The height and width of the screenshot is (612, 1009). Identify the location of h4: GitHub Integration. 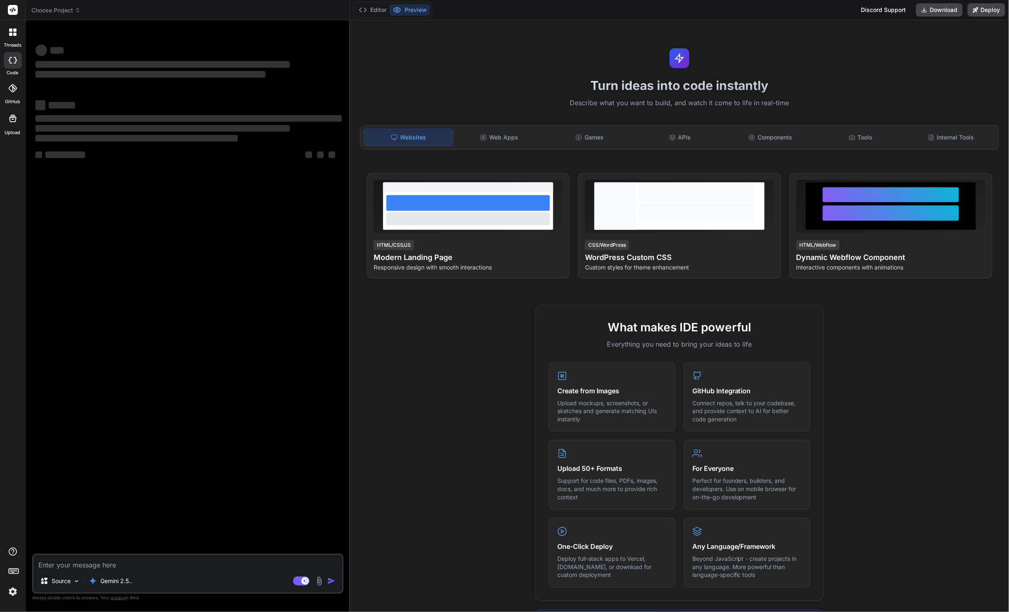
(747, 391).